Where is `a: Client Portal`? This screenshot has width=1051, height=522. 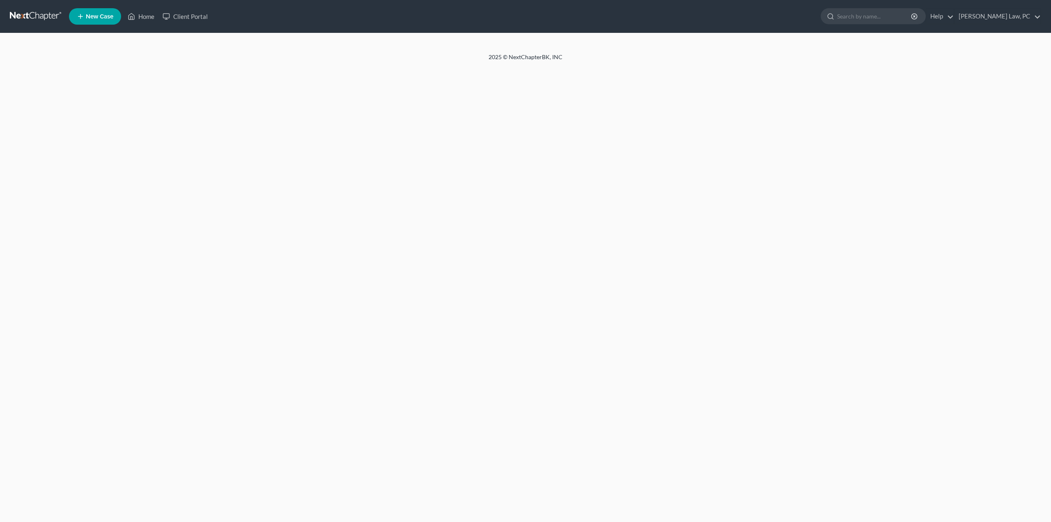
a: Client Portal is located at coordinates (185, 16).